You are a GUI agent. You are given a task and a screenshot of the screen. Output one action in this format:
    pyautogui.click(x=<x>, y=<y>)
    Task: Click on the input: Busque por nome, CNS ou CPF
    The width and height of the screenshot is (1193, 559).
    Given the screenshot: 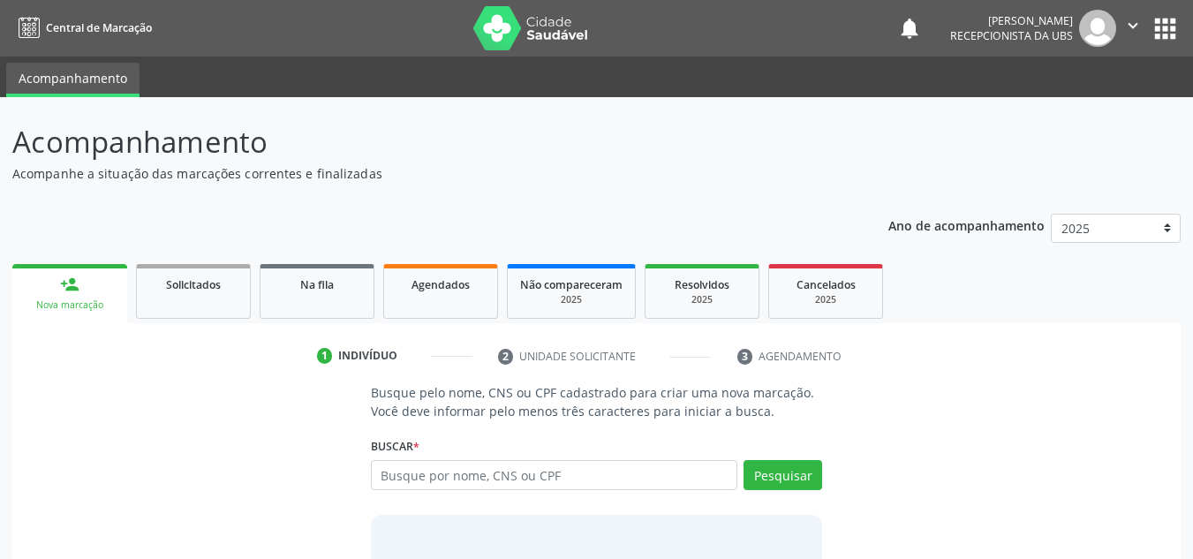 What is the action you would take?
    pyautogui.click(x=555, y=475)
    